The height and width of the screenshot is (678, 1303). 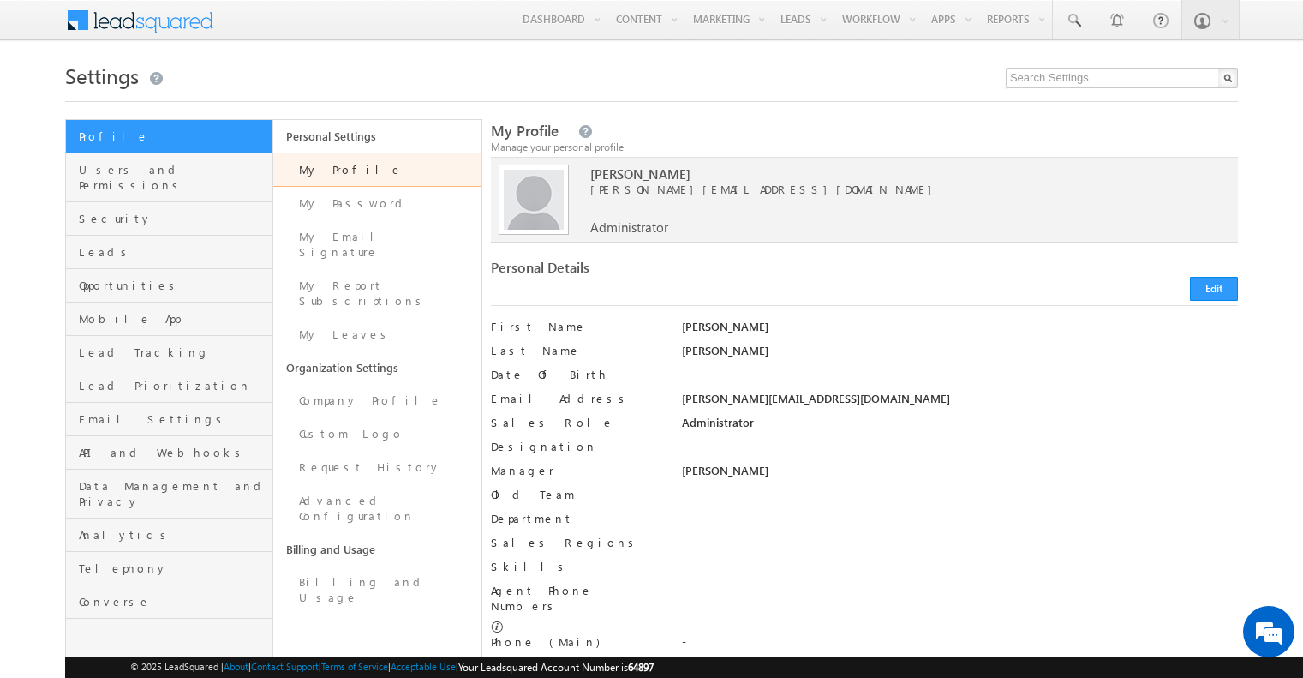 I want to click on span: 64897, so click(x=641, y=666).